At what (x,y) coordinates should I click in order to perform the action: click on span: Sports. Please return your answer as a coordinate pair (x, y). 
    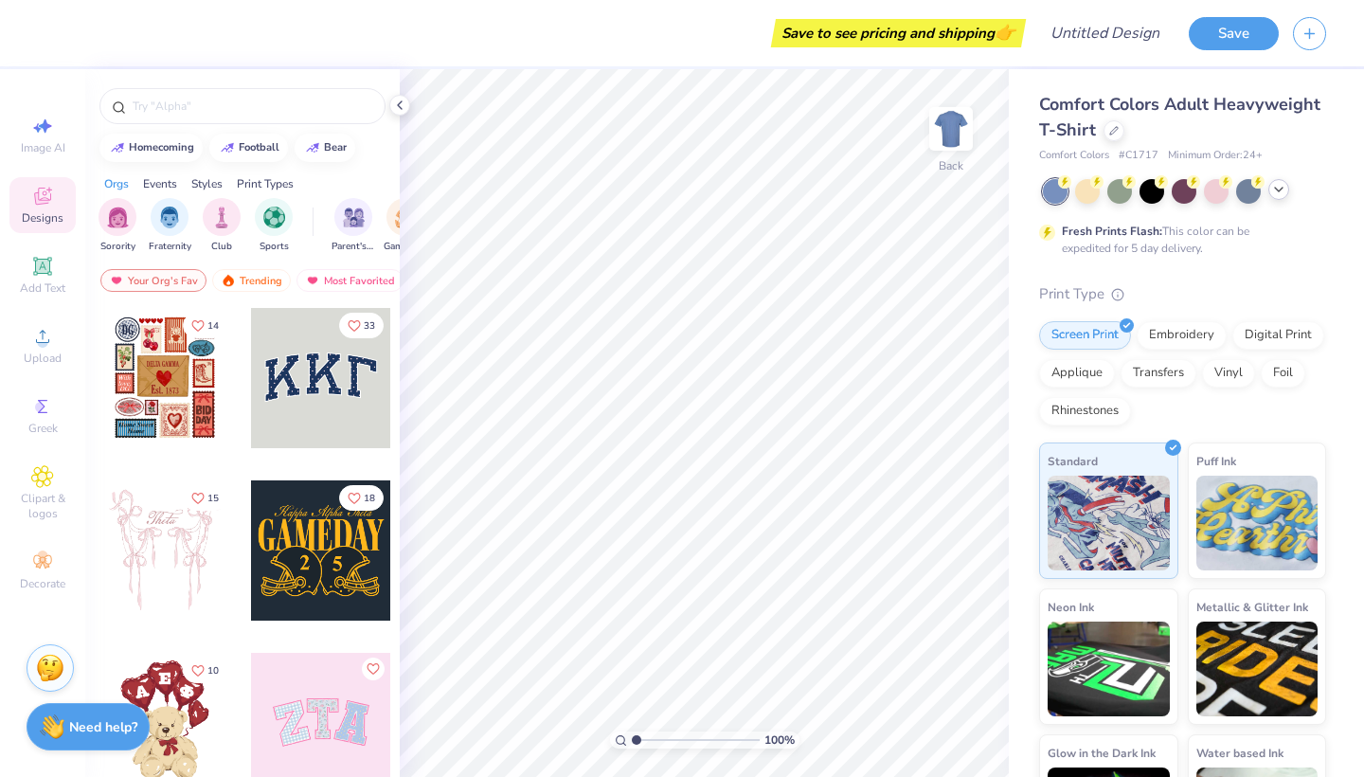
    Looking at the image, I should click on (274, 246).